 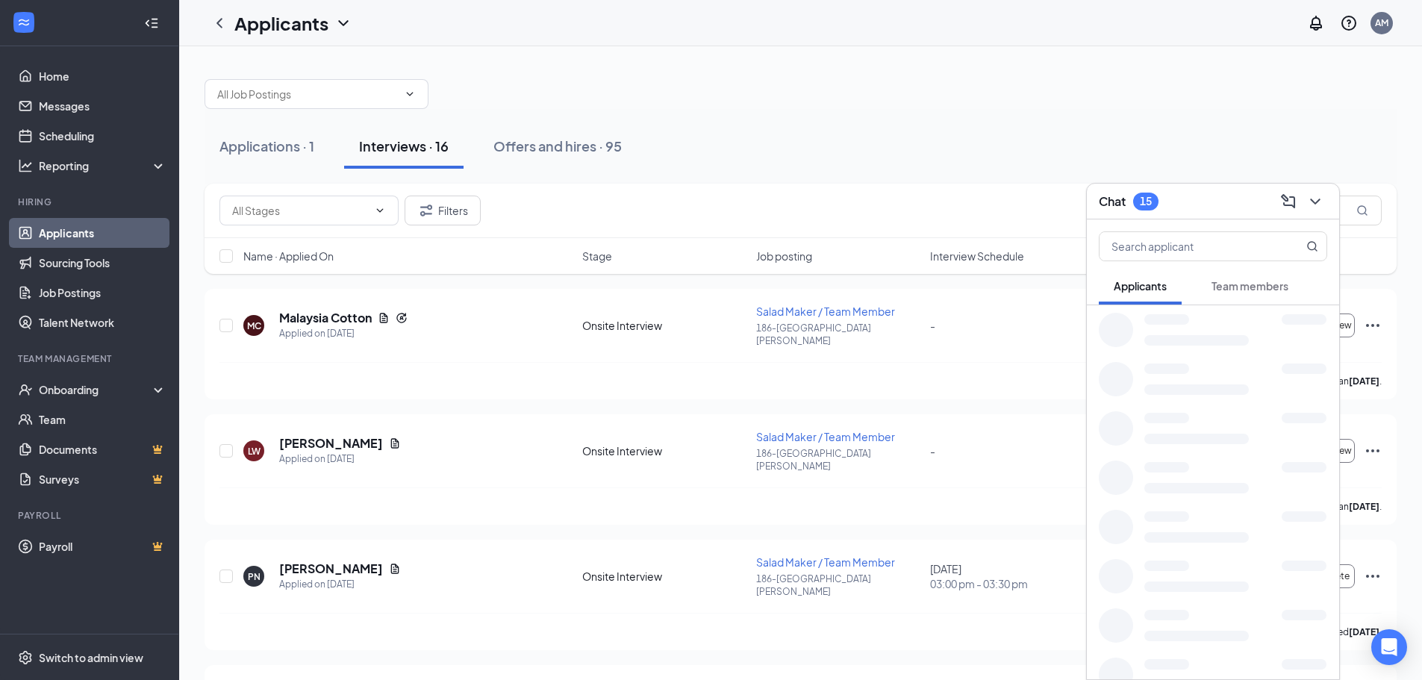 What do you see at coordinates (977, 256) in the screenshot?
I see `span: Interview Schedule` at bounding box center [977, 256].